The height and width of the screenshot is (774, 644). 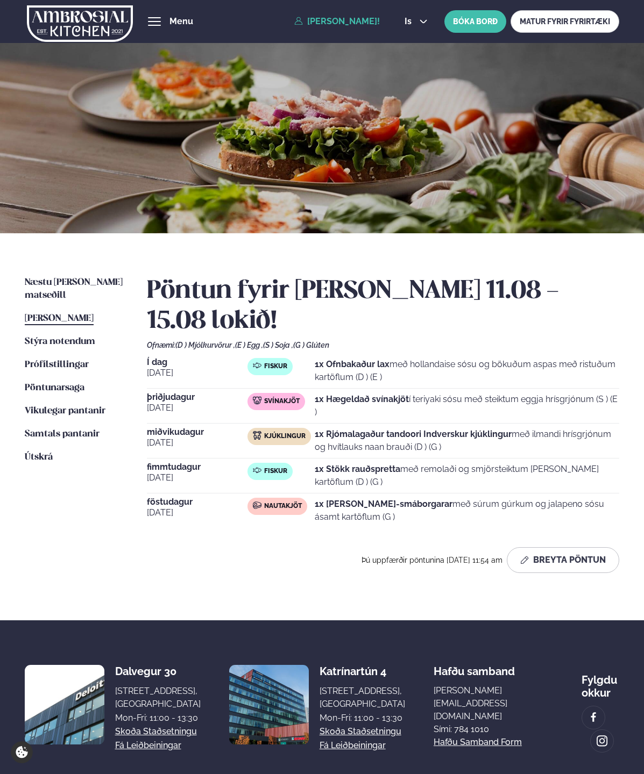 I want to click on span: (S ) Soja ,, so click(x=278, y=345).